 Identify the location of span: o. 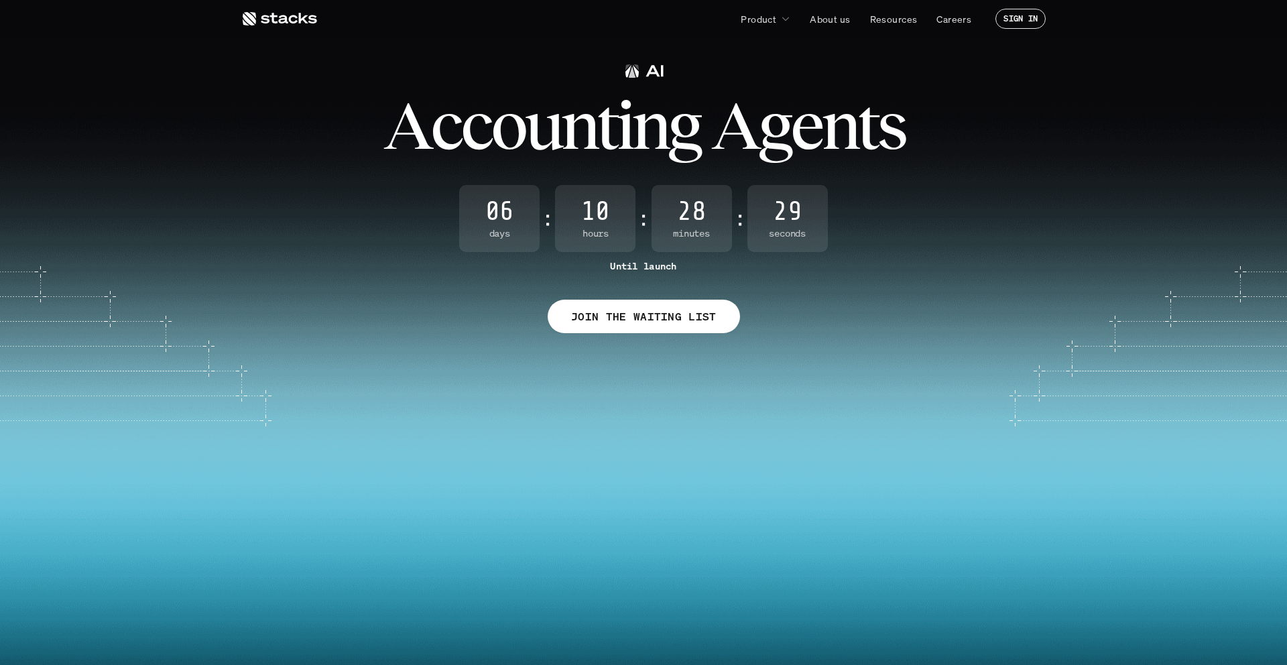
(508, 125).